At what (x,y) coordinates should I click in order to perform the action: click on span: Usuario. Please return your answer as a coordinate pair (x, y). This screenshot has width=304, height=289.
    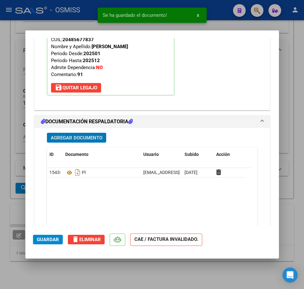
    Looking at the image, I should click on (151, 154).